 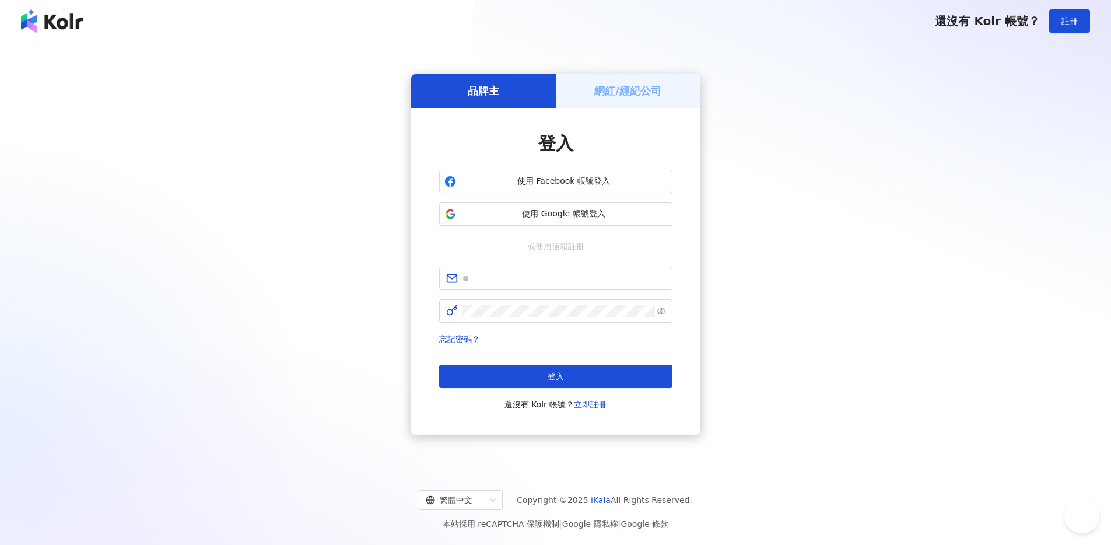 I want to click on button: 使用 Google 帳號登入, so click(x=556, y=214).